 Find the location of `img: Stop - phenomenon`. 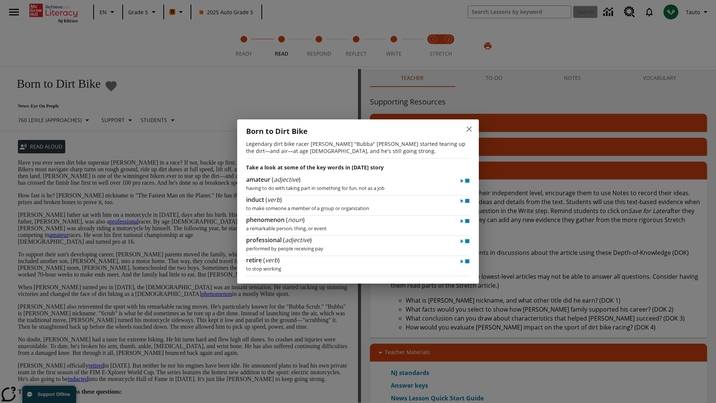

img: Stop - phenomenon is located at coordinates (467, 221).